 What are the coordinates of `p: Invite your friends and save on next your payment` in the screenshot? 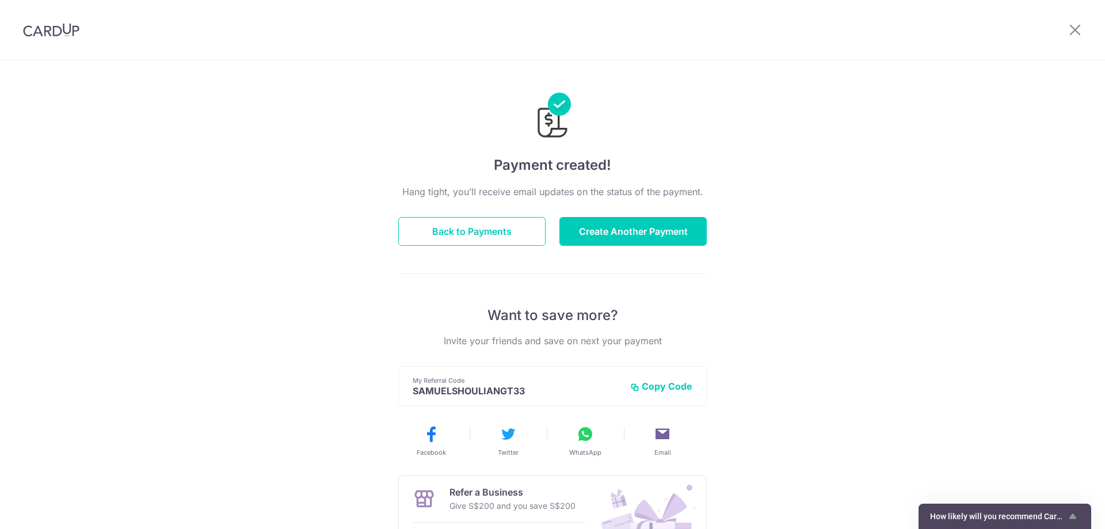 It's located at (552, 341).